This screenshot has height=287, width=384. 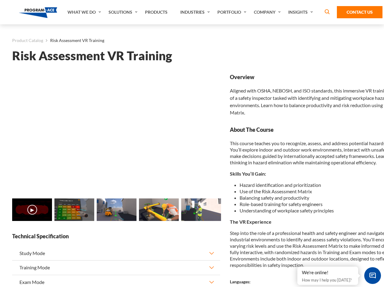 I want to click on img: Risk Assessment VR Training - Preview 1, so click(x=74, y=210).